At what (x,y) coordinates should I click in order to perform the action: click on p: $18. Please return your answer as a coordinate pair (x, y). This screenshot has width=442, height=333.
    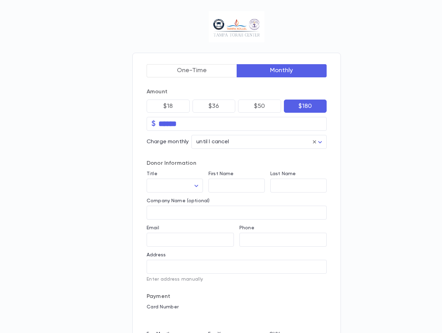
    Looking at the image, I should click on (168, 106).